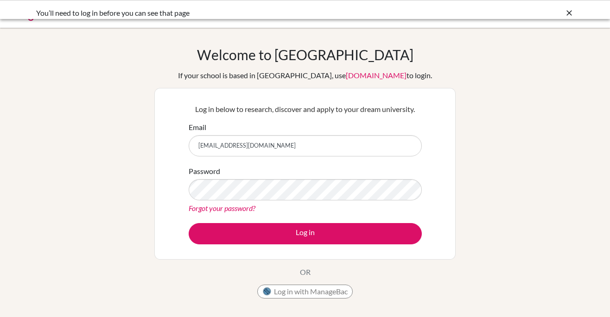 This screenshot has height=317, width=610. Describe the element at coordinates (222, 208) in the screenshot. I see `a: Forgot your password?` at that location.